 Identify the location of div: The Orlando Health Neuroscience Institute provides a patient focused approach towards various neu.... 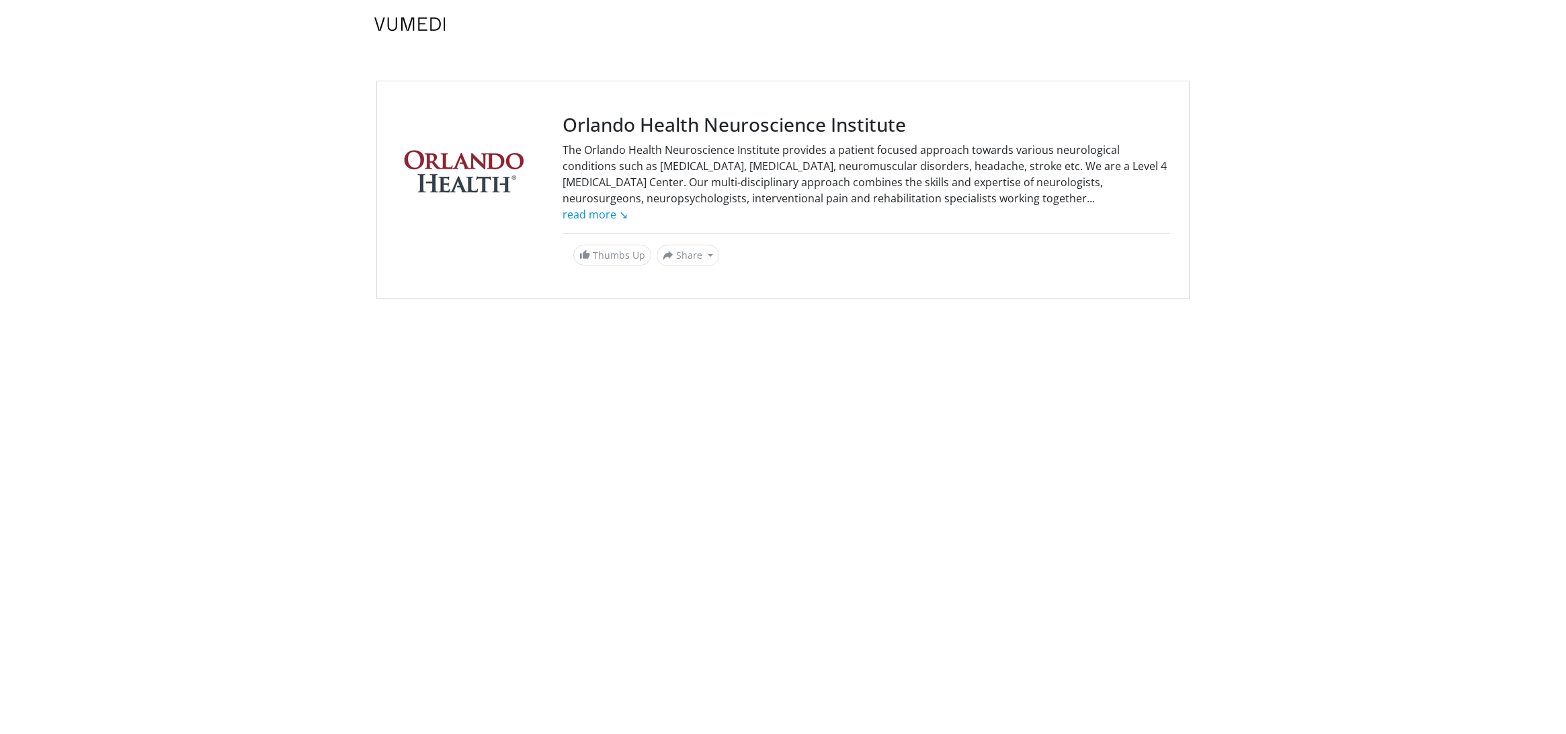
(866, 182).